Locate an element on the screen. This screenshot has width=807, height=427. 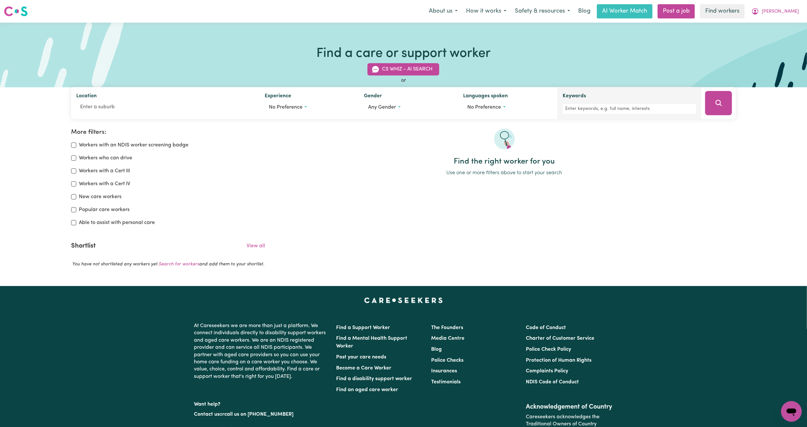
a: Police Checks is located at coordinates (448, 361).